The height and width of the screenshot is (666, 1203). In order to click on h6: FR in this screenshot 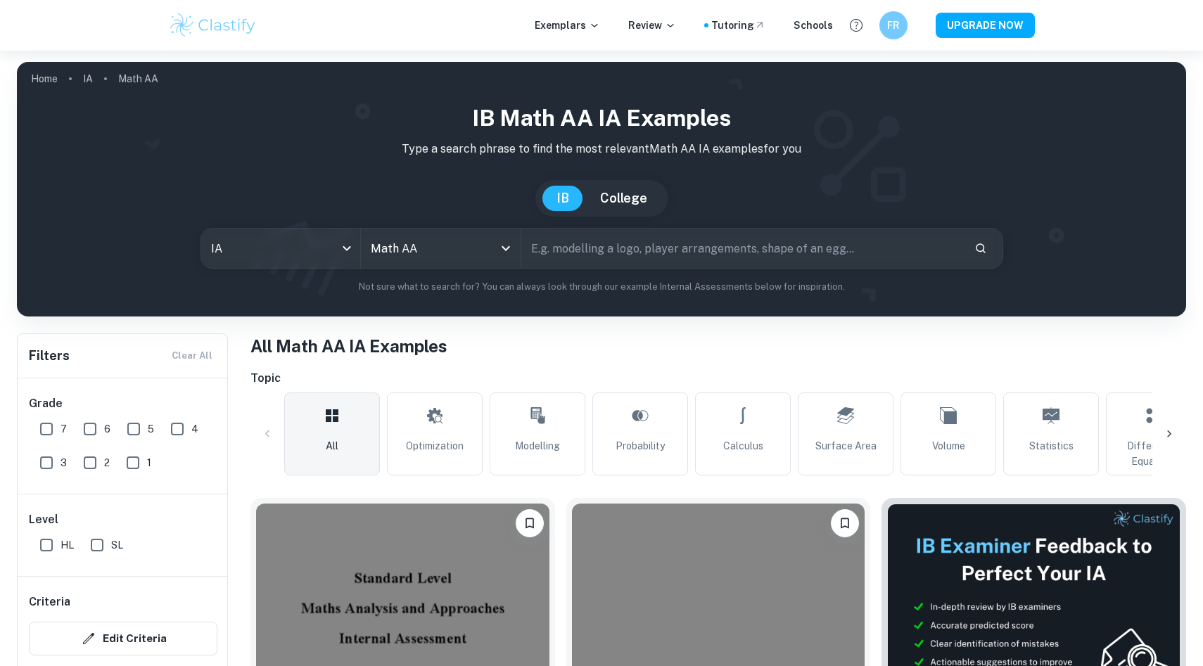, I will do `click(893, 25)`.